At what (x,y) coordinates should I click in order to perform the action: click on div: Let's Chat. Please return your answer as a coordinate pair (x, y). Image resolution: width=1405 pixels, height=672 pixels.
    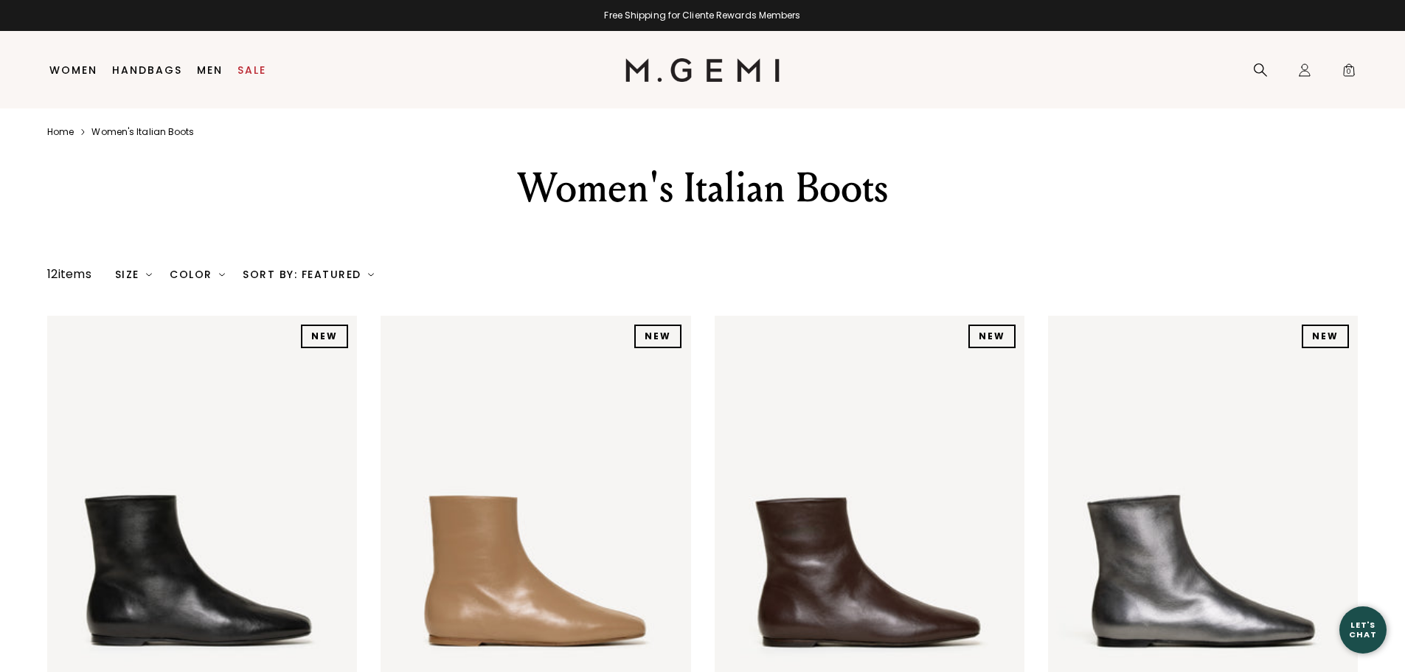
    Looking at the image, I should click on (1363, 629).